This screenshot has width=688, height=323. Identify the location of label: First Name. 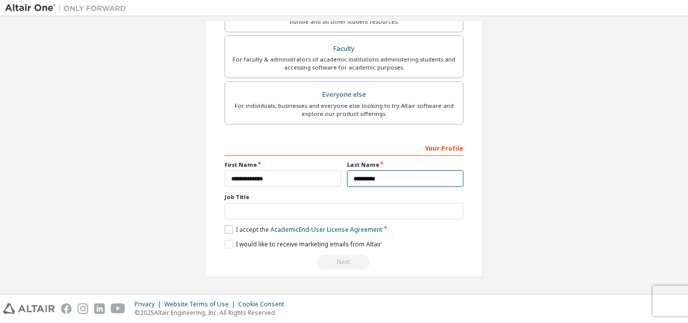
(283, 165).